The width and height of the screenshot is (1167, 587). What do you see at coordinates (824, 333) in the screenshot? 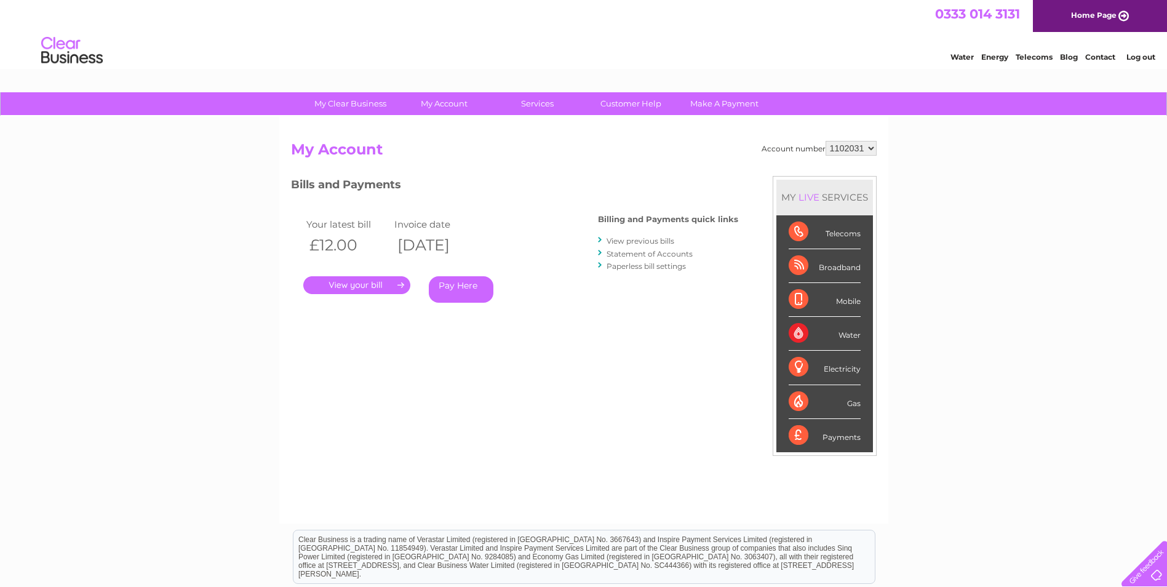
I see `div: Water` at bounding box center [824, 333].